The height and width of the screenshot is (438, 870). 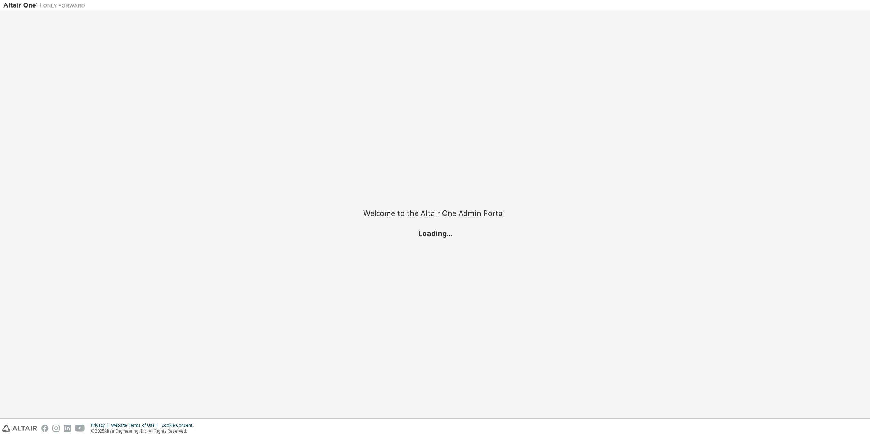 I want to click on img: facebook.svg, so click(x=45, y=428).